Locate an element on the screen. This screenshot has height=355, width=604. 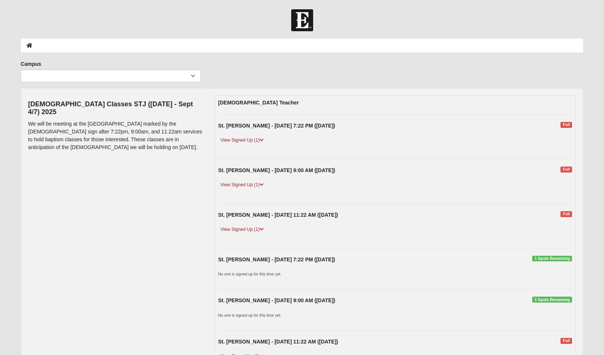
label: Campus is located at coordinates (31, 64).